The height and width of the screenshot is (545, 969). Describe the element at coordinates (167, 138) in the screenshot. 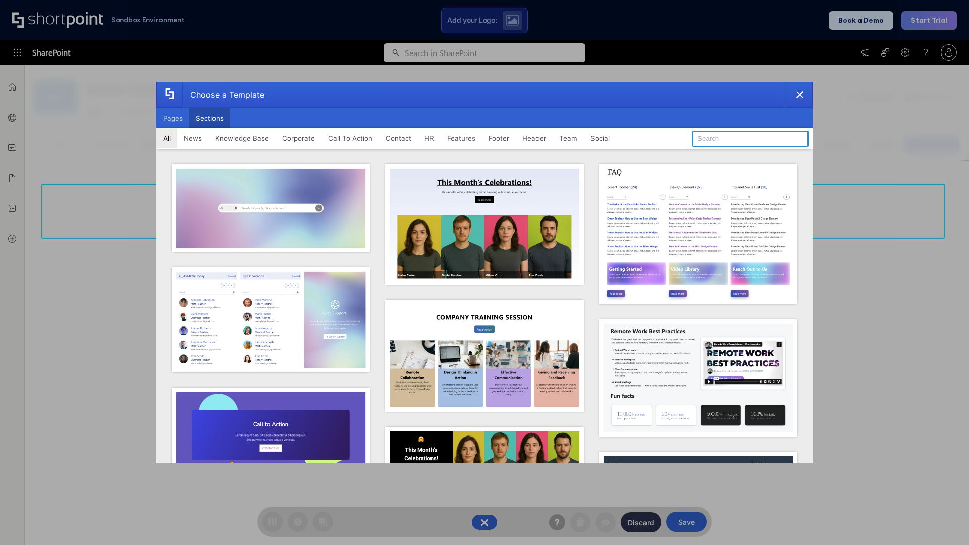

I see `button: All` at that location.